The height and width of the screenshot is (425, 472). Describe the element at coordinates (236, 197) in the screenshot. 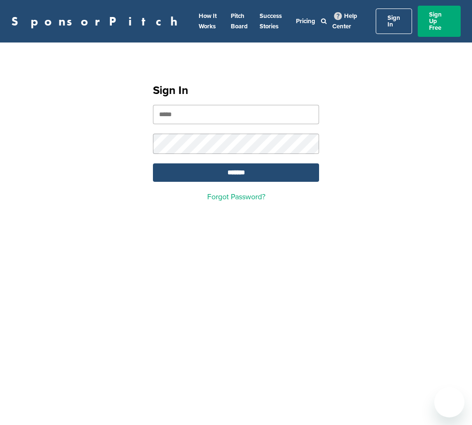

I see `a: Forgot Password?` at that location.